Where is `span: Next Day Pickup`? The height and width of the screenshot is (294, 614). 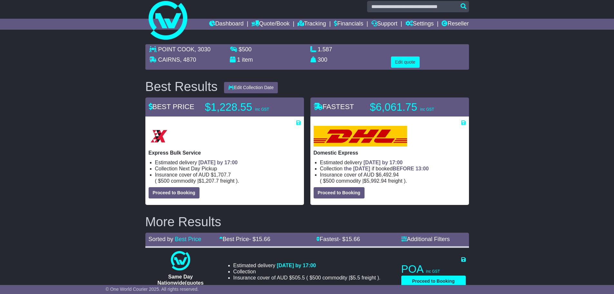
span: Next Day Pickup is located at coordinates (198, 168).